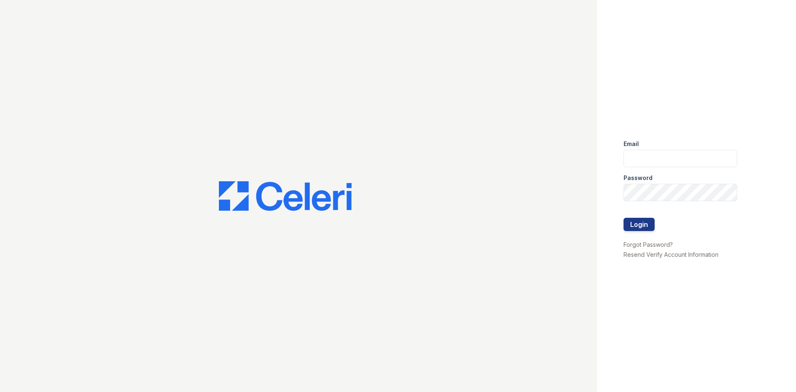 The width and height of the screenshot is (796, 392). I want to click on a: Resend Verify Account Information, so click(671, 254).